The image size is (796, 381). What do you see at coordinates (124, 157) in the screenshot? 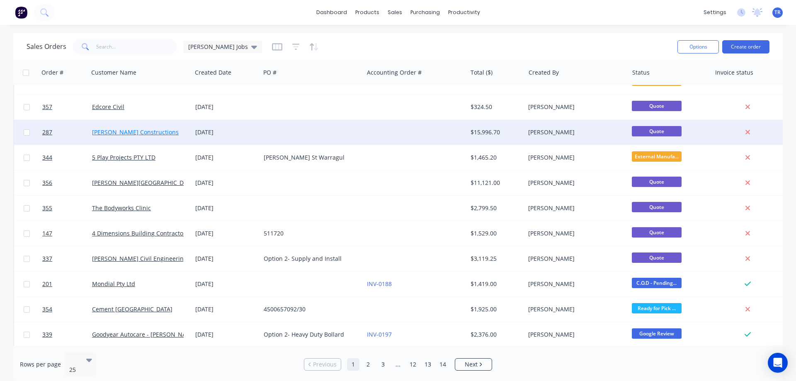
I see `a: 5 Play Projects PTY LTD` at bounding box center [124, 157].